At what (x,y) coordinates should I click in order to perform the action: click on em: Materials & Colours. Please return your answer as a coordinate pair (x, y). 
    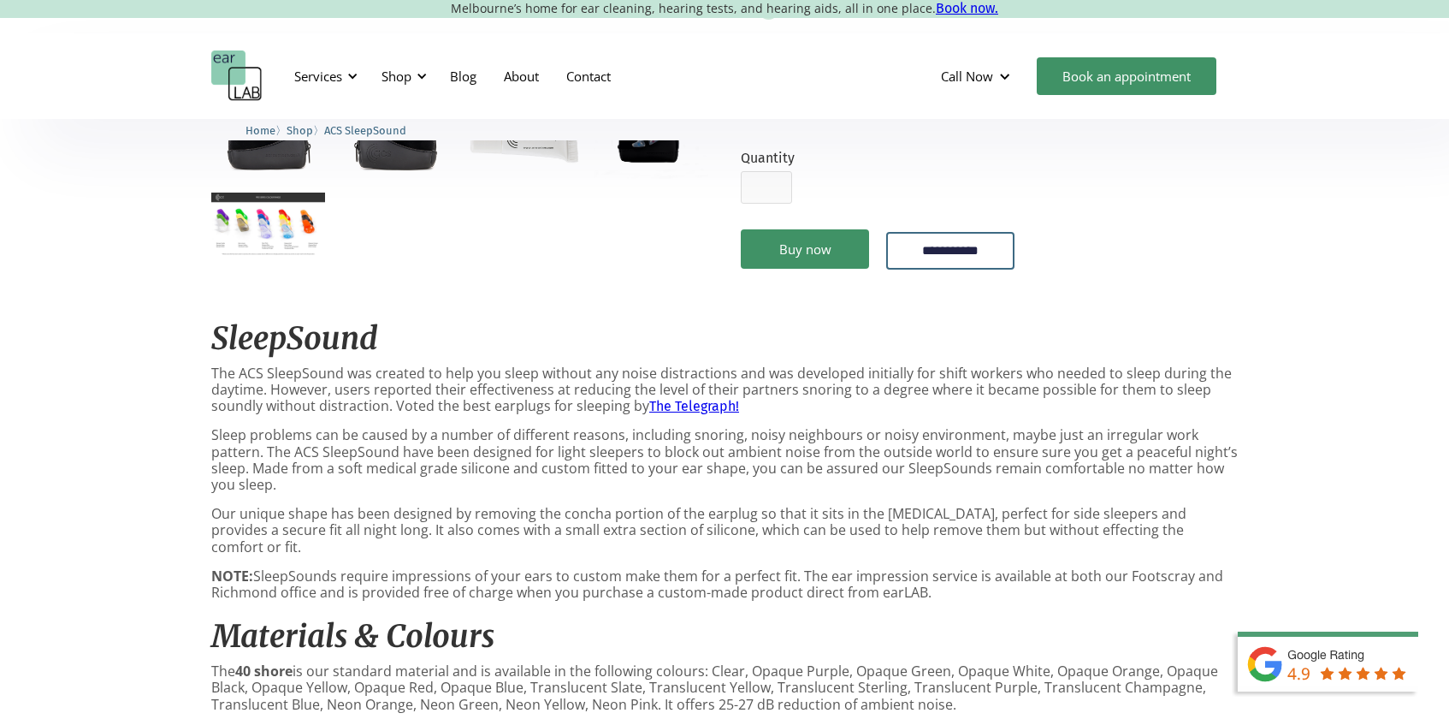
    Looking at the image, I should click on (352, 636).